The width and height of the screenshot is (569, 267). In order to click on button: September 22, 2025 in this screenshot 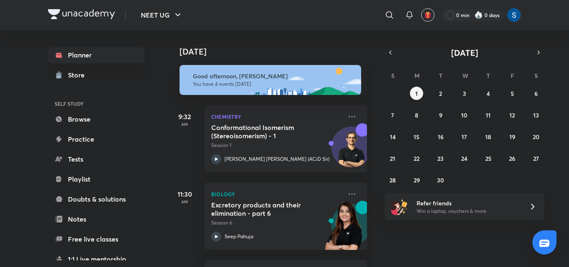, I will do `click(417, 158)`.